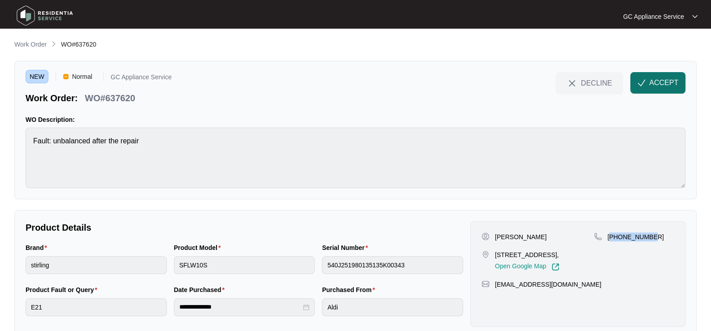 The width and height of the screenshot is (711, 331). What do you see at coordinates (52, 98) in the screenshot?
I see `p: Work Order:` at bounding box center [52, 98].